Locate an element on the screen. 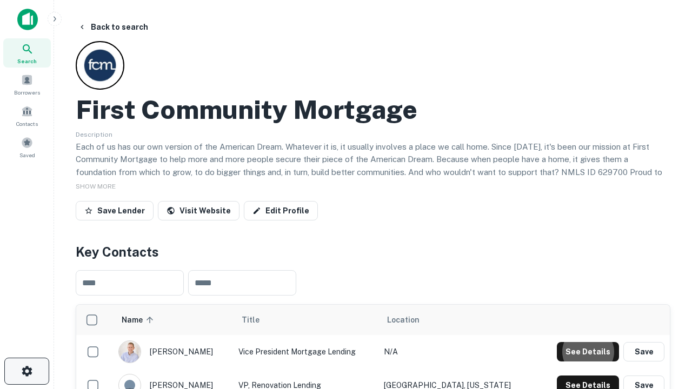 Image resolution: width=692 pixels, height=389 pixels. img: 1520878720083 is located at coordinates (130, 352).